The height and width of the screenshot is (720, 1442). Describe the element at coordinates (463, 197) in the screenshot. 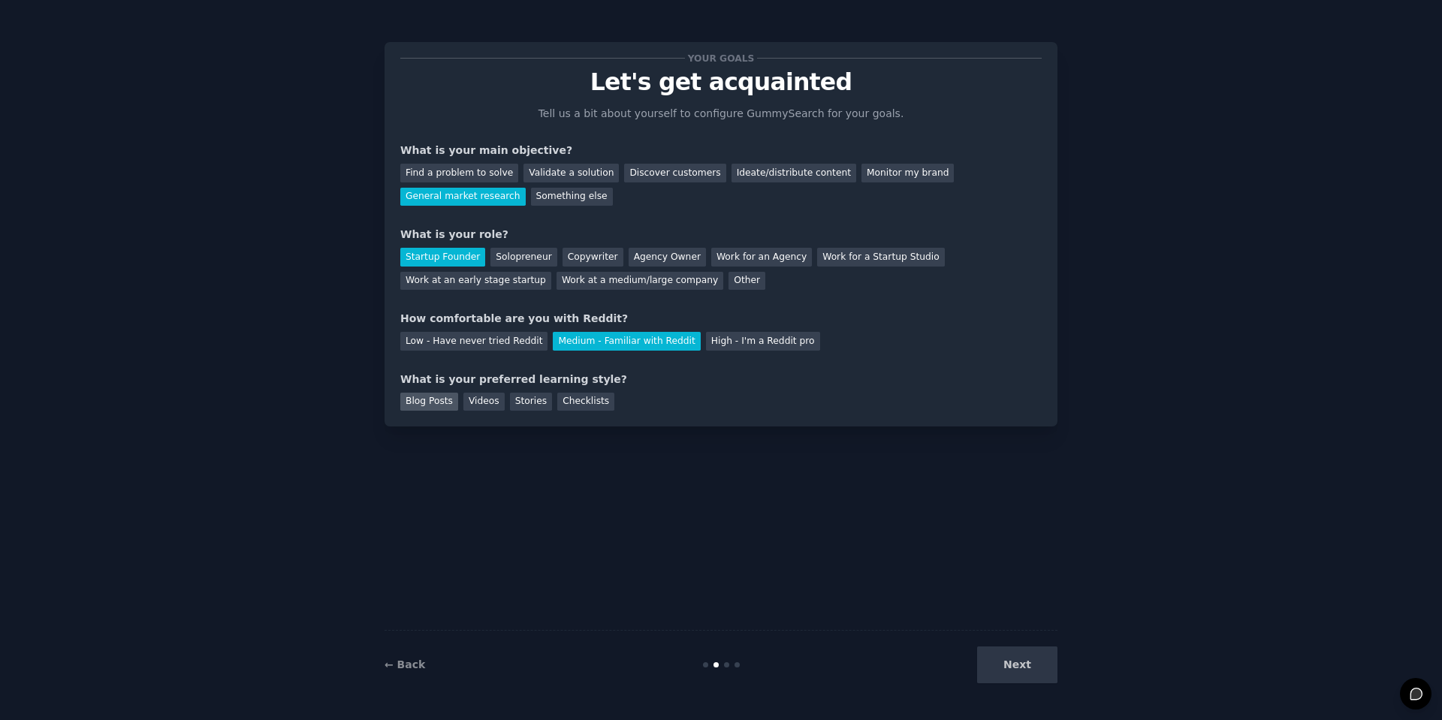

I see `div: General market research` at that location.